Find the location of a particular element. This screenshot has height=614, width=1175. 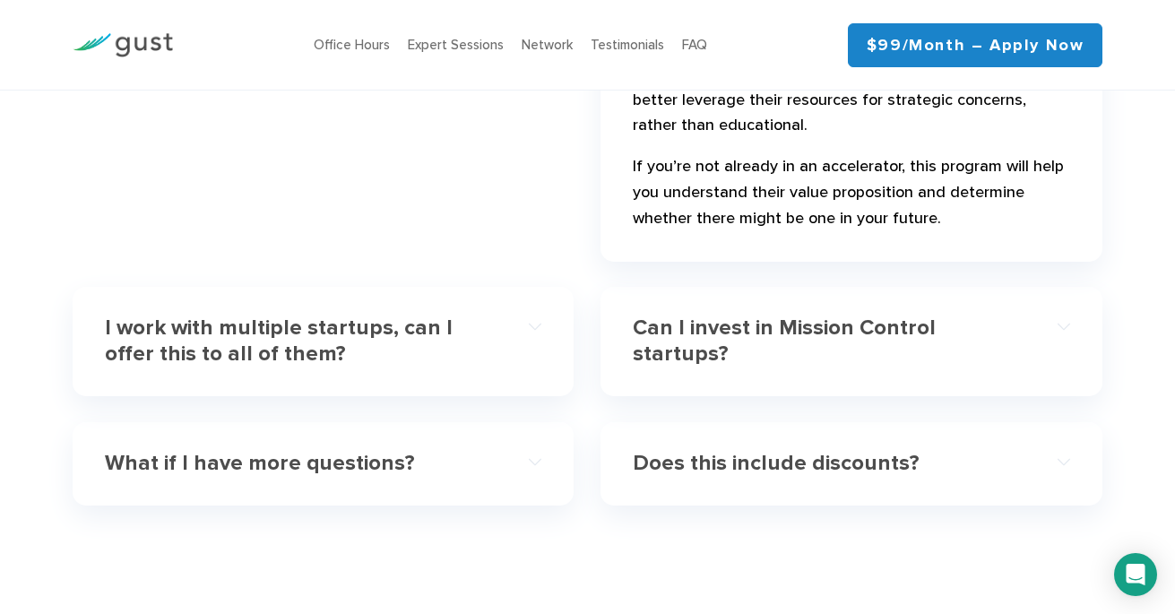

a: FAQ is located at coordinates (694, 45).